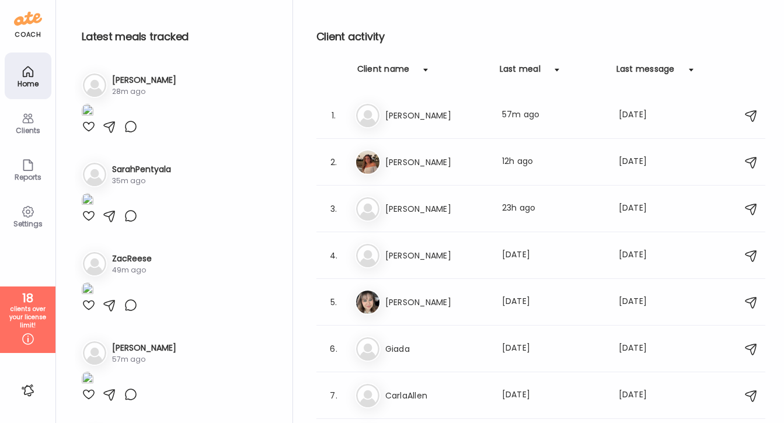 The height and width of the screenshot is (423, 784). What do you see at coordinates (144, 92) in the screenshot?
I see `div: 28m ago` at bounding box center [144, 92].